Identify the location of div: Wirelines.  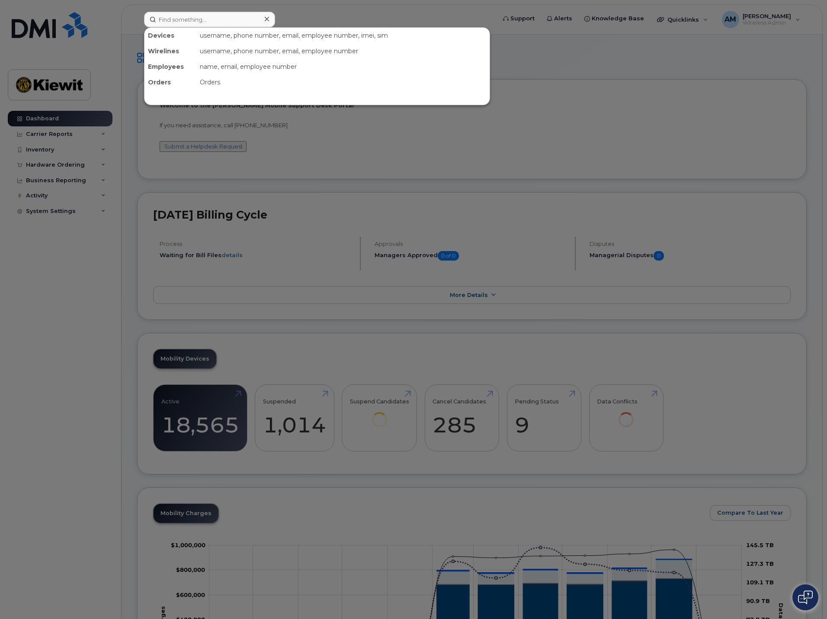
(171, 51).